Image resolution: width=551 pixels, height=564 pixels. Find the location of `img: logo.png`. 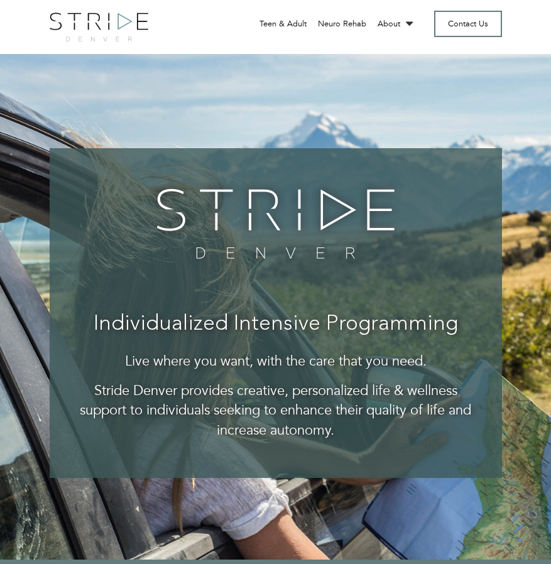

img: logo.png is located at coordinates (99, 27).